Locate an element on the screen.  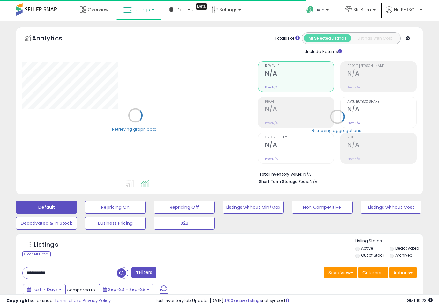
span: Compared to: is located at coordinates (81, 290).